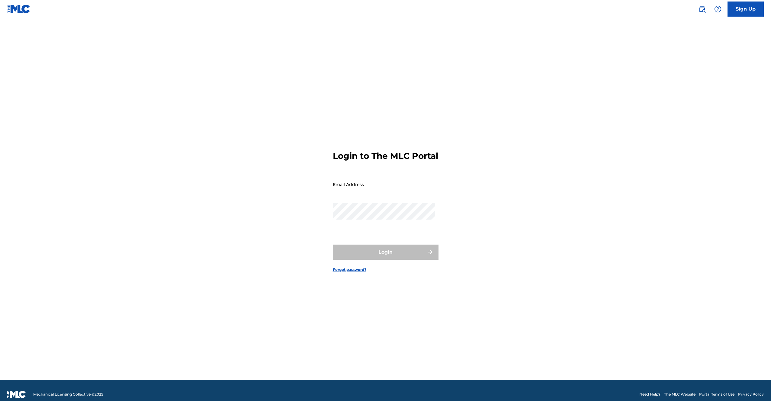 This screenshot has width=771, height=401. I want to click on img: help, so click(718, 9).